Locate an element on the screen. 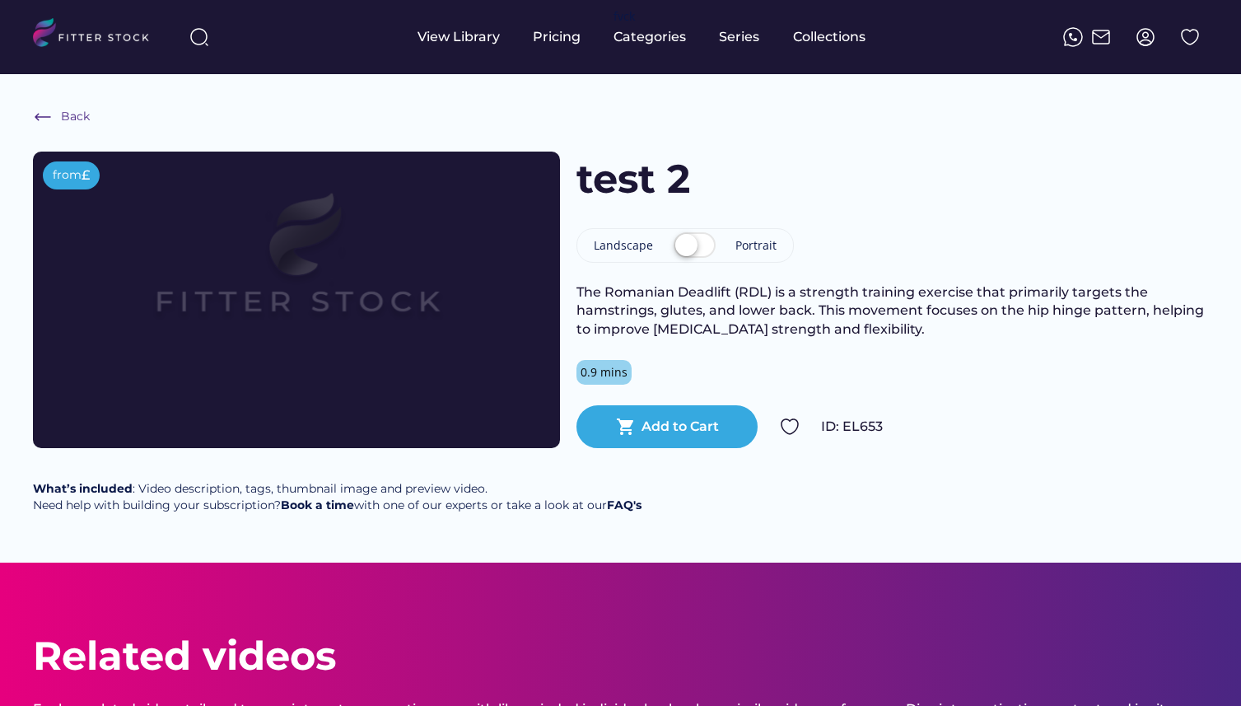 The image size is (1241, 706). img: meteor-icons_whatsapp%20%281%29.svg is located at coordinates (1073, 37).